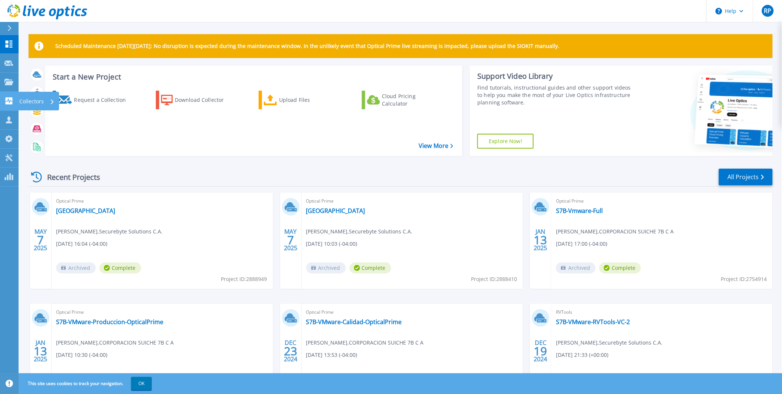 This screenshot has height=394, width=782. What do you see at coordinates (291, 351) in the screenshot?
I see `span: 23` at bounding box center [291, 351].